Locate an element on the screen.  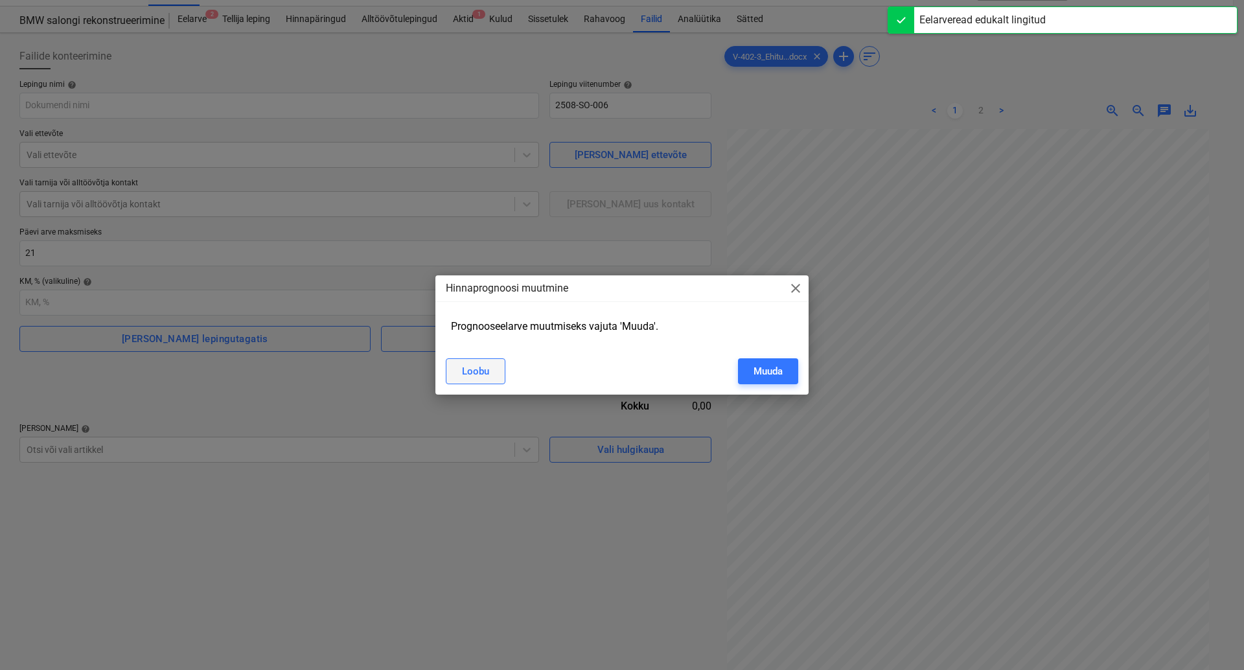
div: Loobu is located at coordinates (476, 371).